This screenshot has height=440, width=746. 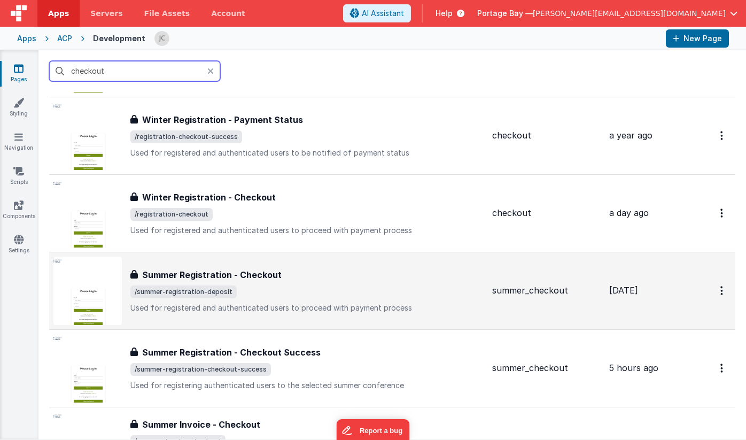 What do you see at coordinates (307, 385) in the screenshot?
I see `p: Used for registering authenticated users to the selected summer conference` at bounding box center [307, 385].